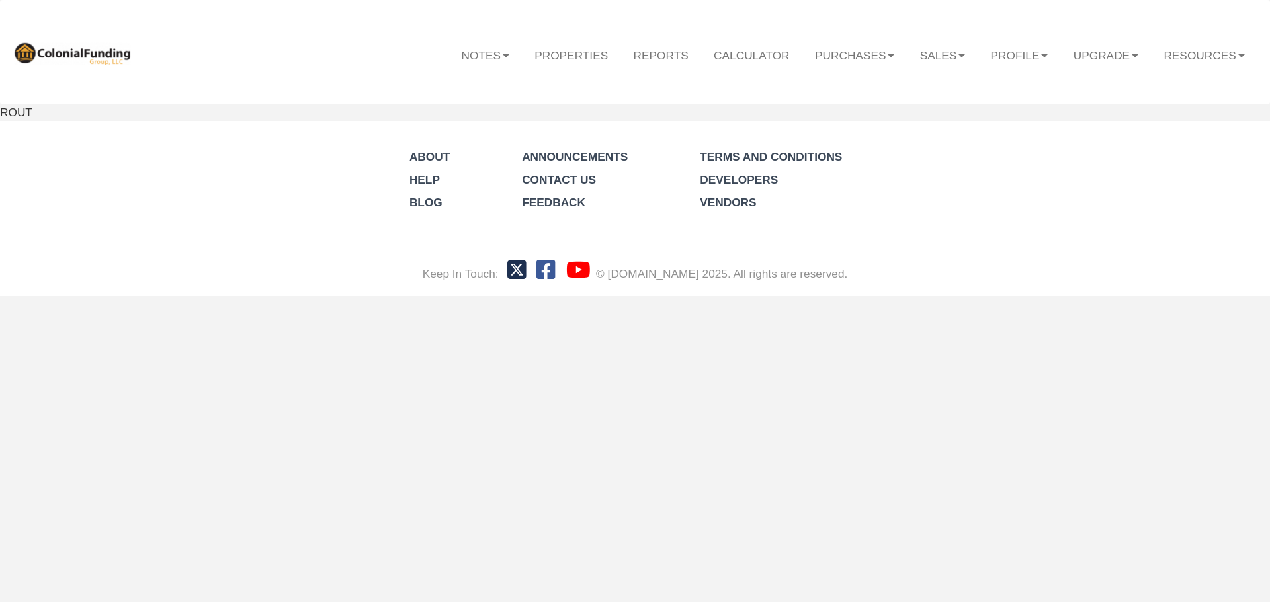 The image size is (1270, 602). What do you see at coordinates (429, 157) in the screenshot?
I see `a: About` at bounding box center [429, 157].